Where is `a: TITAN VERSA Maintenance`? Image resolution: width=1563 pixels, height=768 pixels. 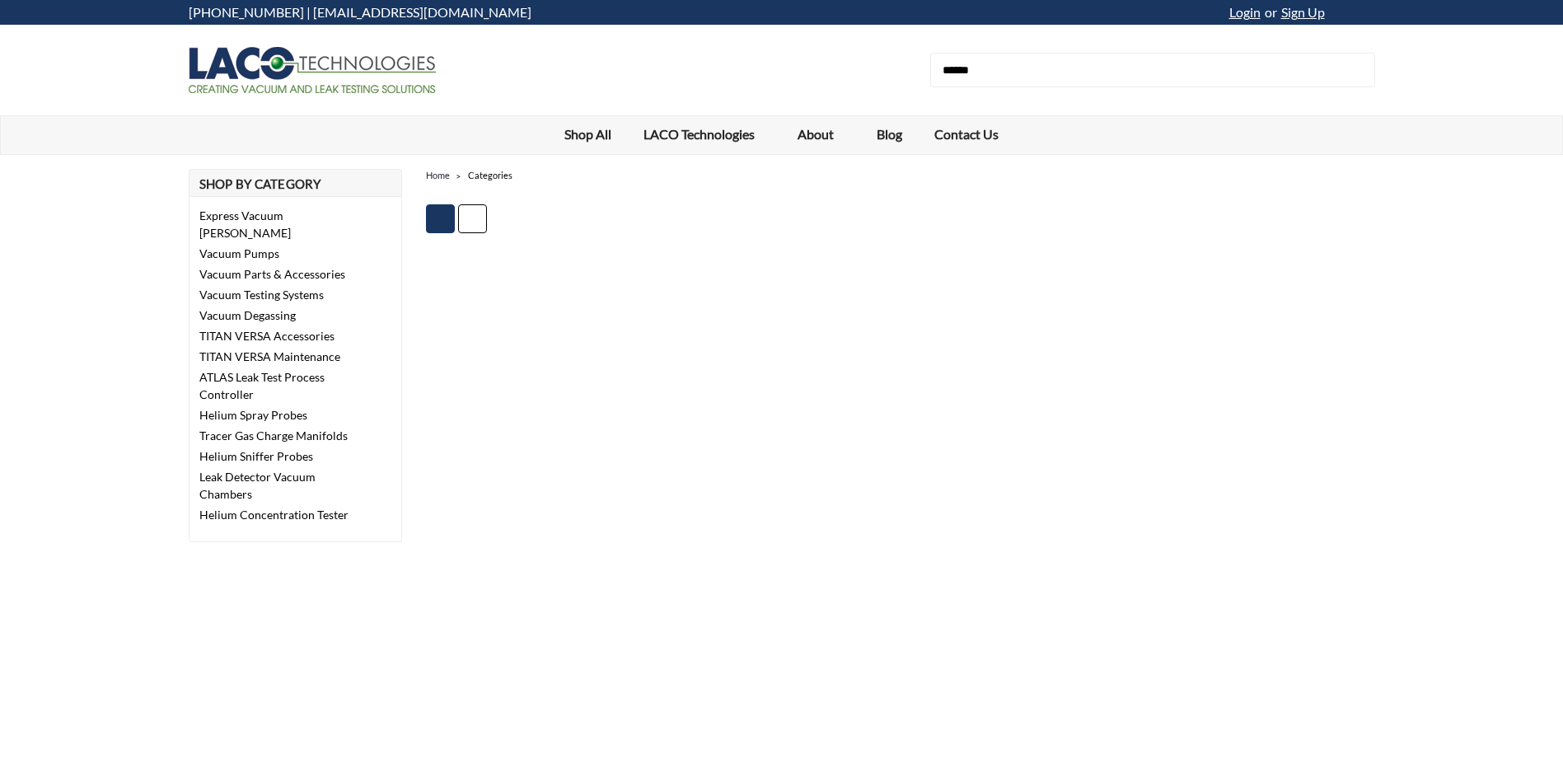 a: TITAN VERSA Maintenance is located at coordinates (279, 356).